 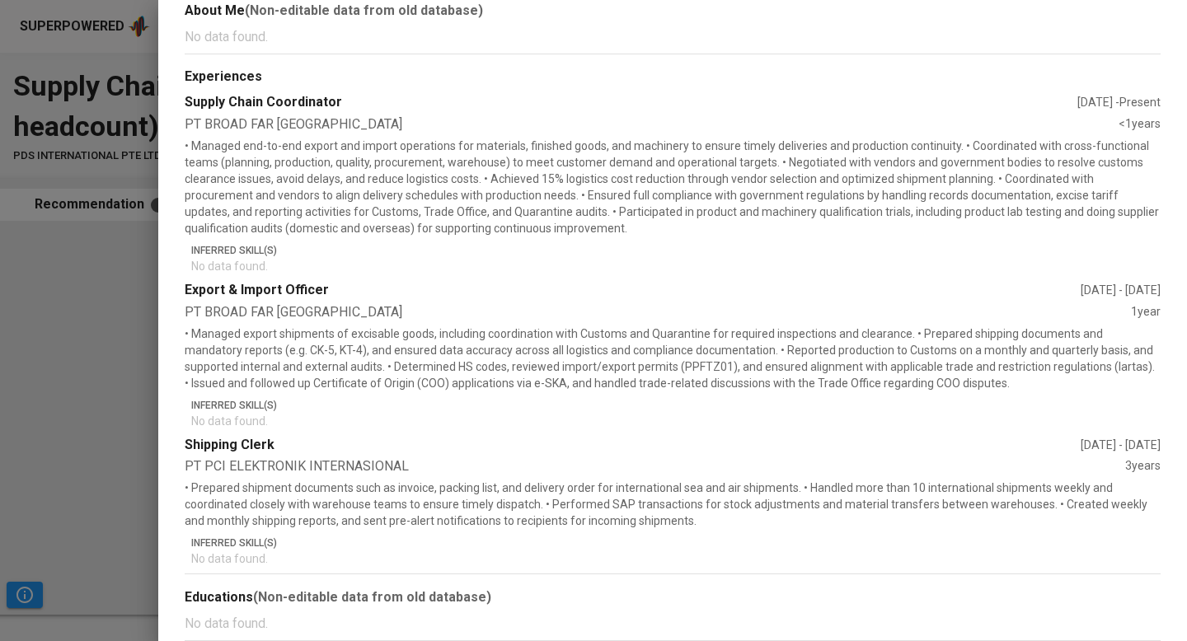 What do you see at coordinates (673, 504) in the screenshot?
I see `p: • Prepared shipment documents such as invoice, packing list, and delivery order for international...` at bounding box center [673, 504].